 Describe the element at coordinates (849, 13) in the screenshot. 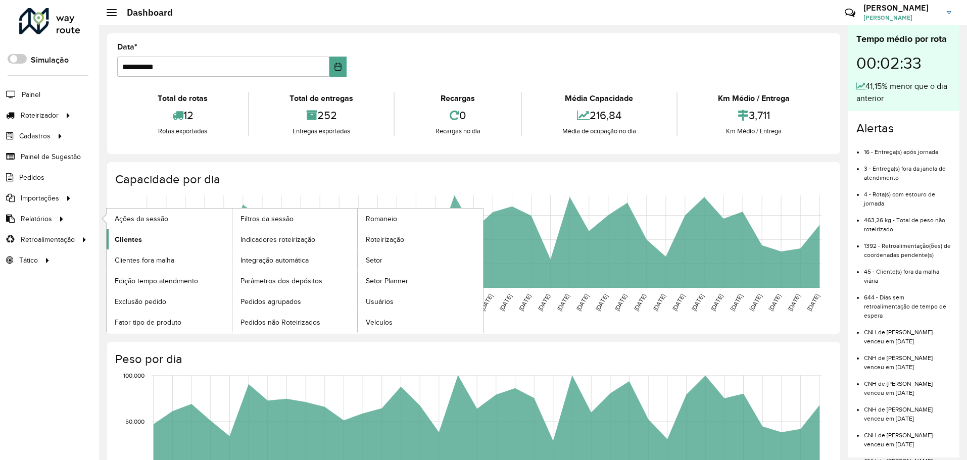

I see `a: Contato Rápido` at that location.